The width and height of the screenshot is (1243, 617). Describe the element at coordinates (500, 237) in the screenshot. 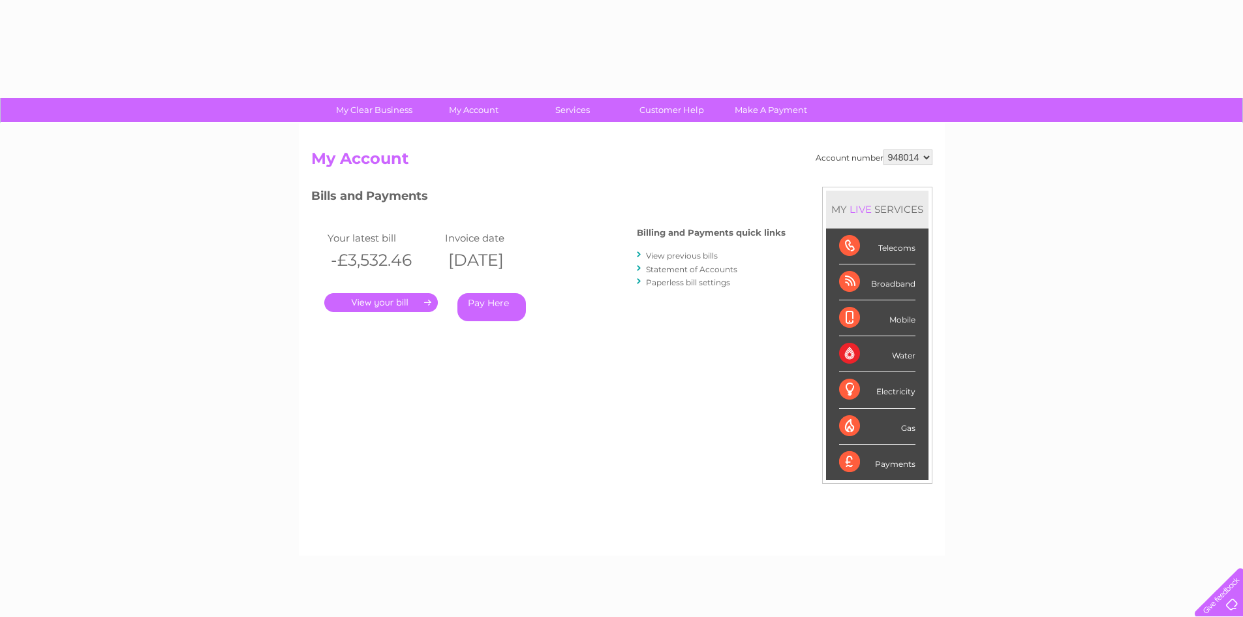

I see `td: Invoice date` at that location.